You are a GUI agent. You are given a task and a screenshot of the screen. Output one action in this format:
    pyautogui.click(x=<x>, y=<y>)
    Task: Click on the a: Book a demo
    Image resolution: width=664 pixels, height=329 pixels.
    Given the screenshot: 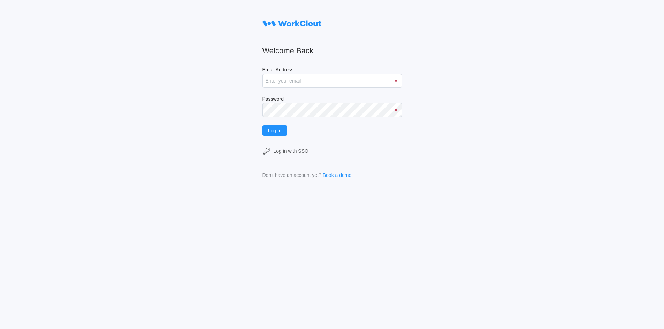 What is the action you would take?
    pyautogui.click(x=337, y=175)
    